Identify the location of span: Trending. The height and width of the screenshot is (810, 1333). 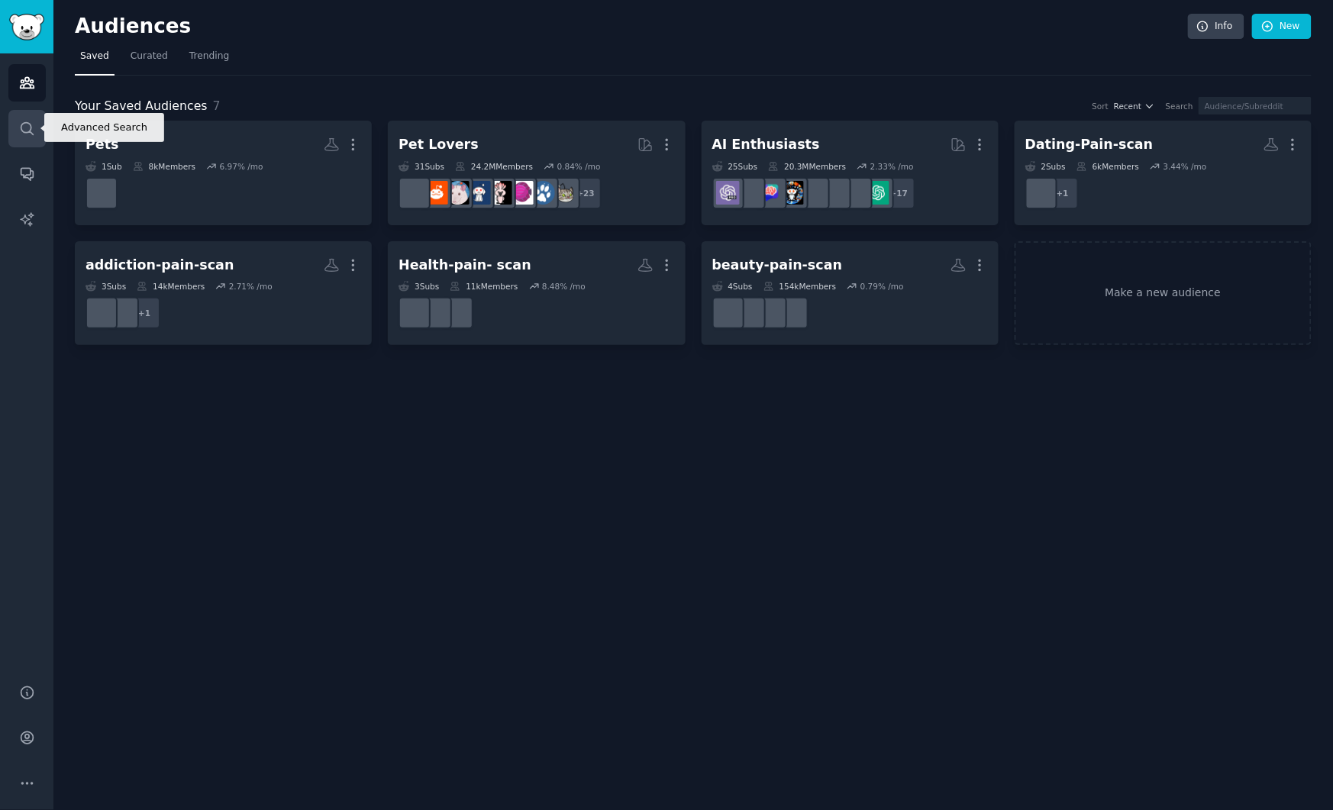
(209, 57).